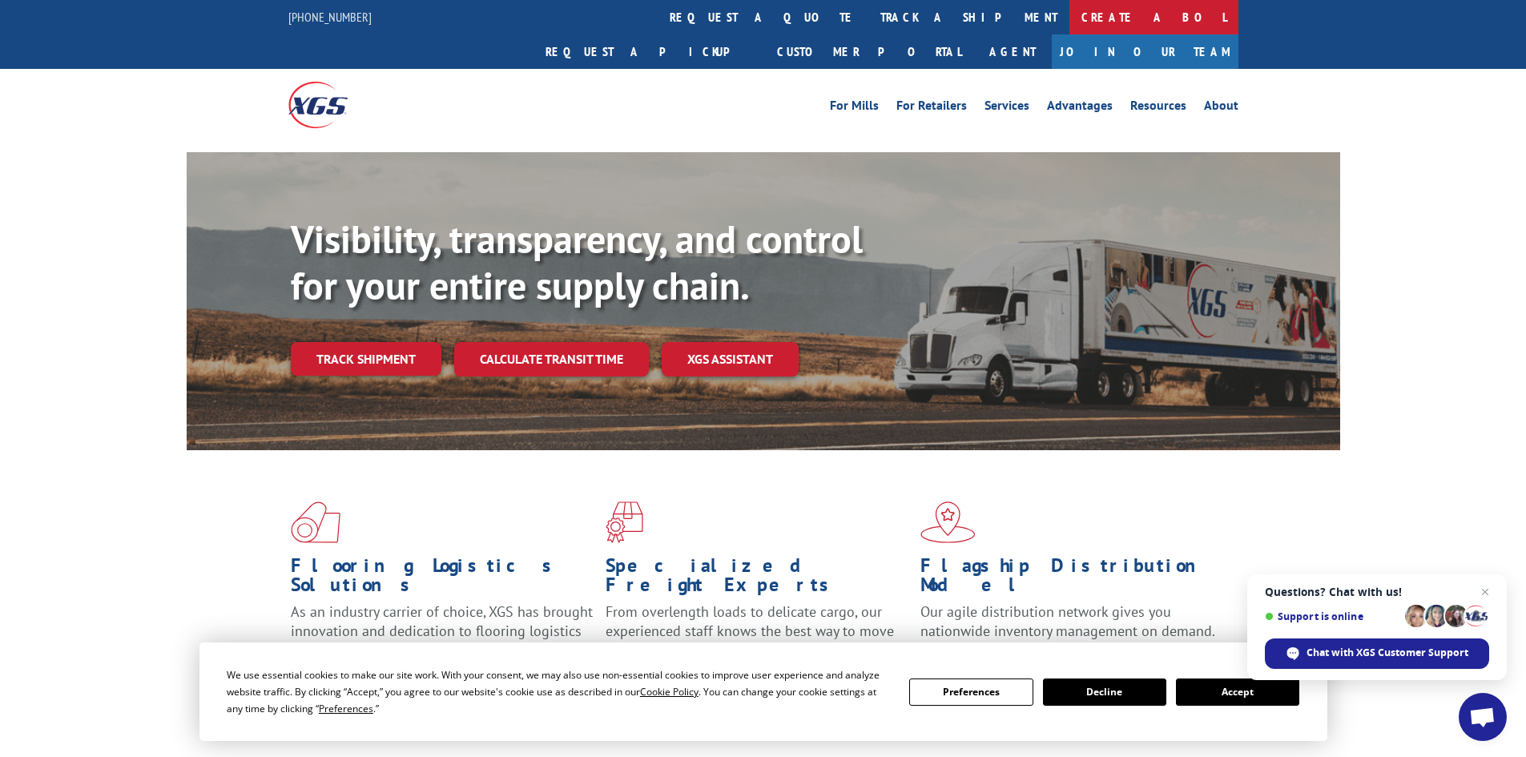  Describe the element at coordinates (757, 638) in the screenshot. I see `p: From overlength loads to delicate cargo, our experienced staff knows the best way to move your fr...` at that location.